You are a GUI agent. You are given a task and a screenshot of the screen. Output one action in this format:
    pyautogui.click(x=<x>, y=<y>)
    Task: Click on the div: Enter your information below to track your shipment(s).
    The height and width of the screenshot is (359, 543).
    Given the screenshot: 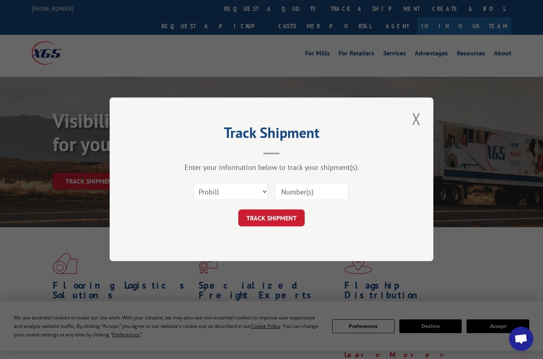 What is the action you would take?
    pyautogui.click(x=271, y=167)
    